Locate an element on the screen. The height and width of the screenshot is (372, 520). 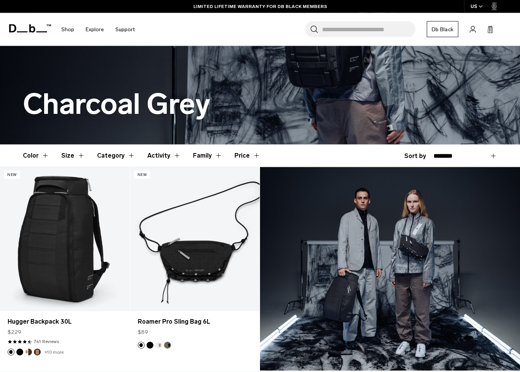
a: Hugger Backpack 30L is located at coordinates (65, 321).